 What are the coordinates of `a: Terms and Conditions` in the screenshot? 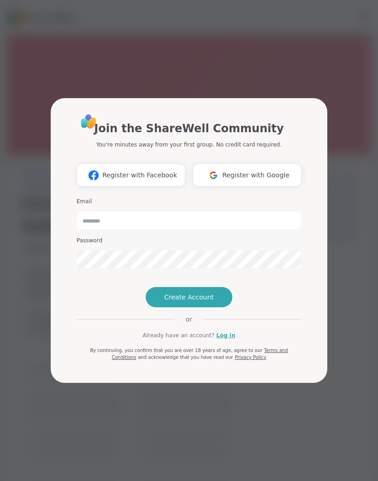 It's located at (200, 354).